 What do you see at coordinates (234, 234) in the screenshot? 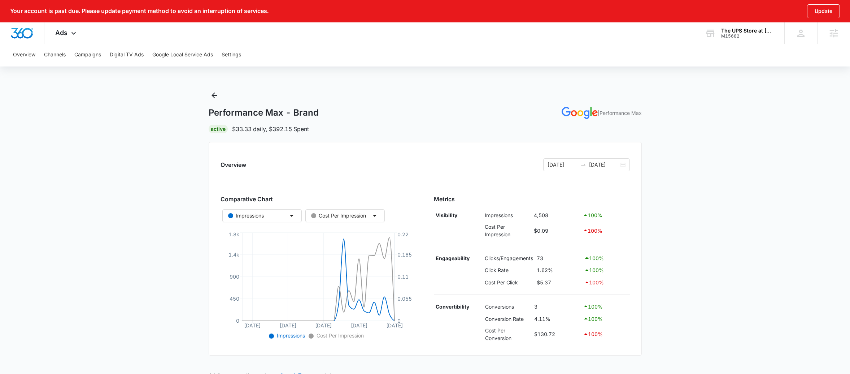
I see `tspan: 1.8k` at bounding box center [234, 234].